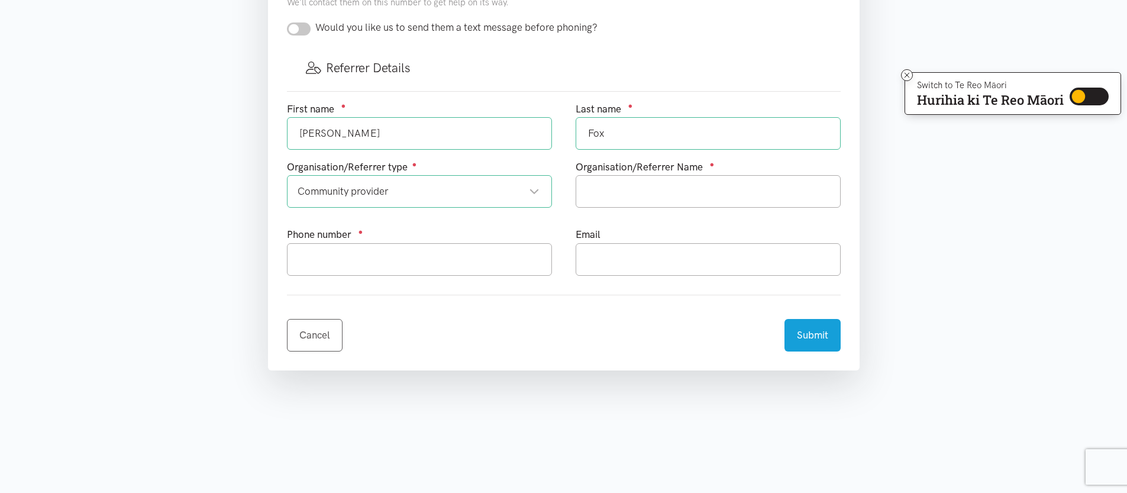 Image resolution: width=1127 pixels, height=493 pixels. I want to click on h3: Referrer Details, so click(564, 67).